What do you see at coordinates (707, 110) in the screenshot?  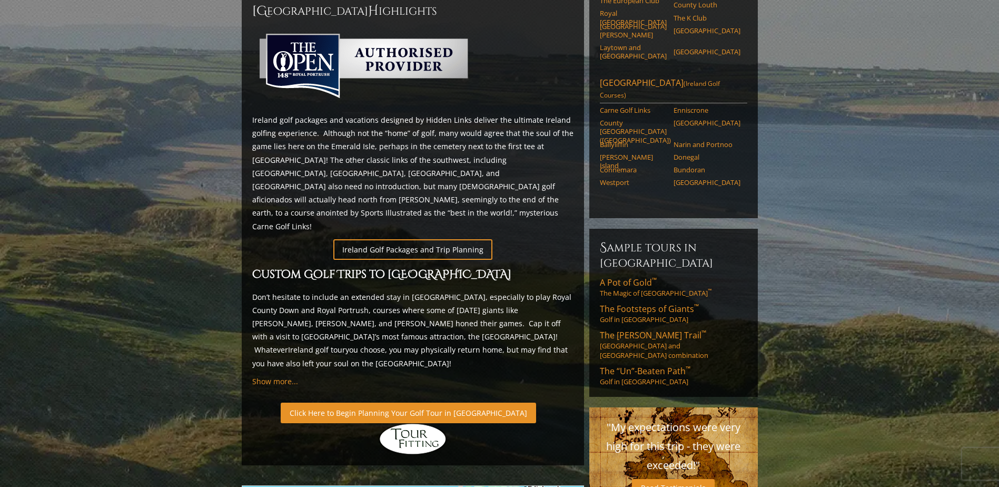 I see `a: Enniscrone` at bounding box center [707, 110].